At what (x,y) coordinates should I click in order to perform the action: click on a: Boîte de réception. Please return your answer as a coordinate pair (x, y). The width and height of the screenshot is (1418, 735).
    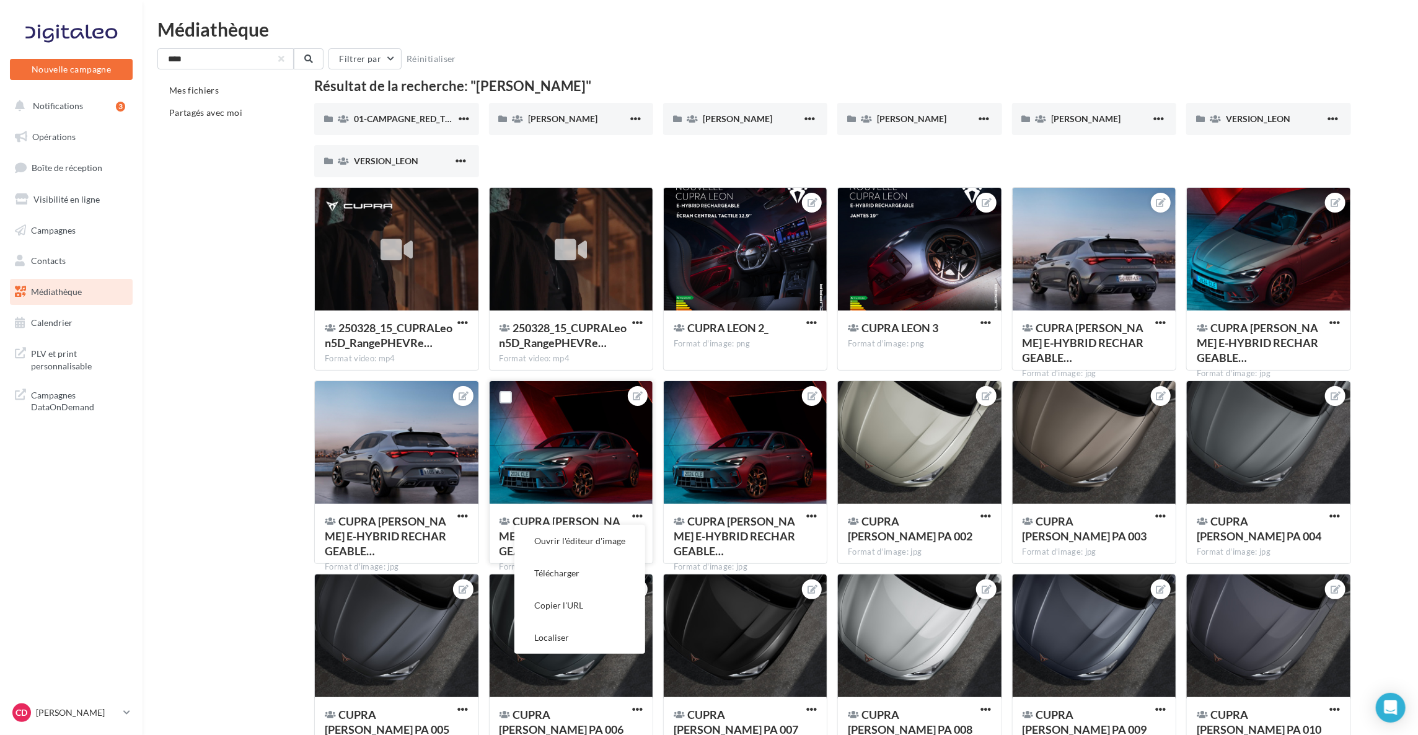
    Looking at the image, I should click on (71, 167).